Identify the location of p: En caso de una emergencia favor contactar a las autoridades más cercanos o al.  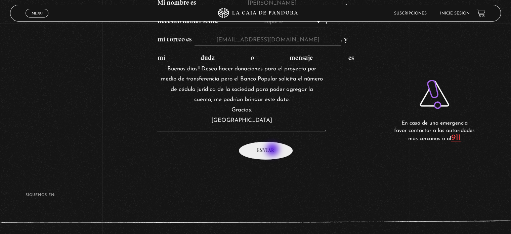
(434, 131).